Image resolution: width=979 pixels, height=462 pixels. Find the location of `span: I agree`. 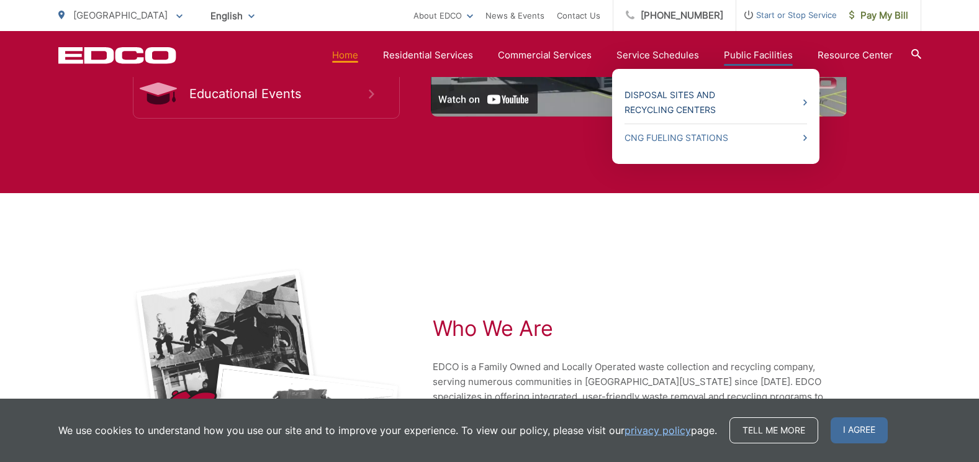

span: I agree is located at coordinates (859, 430).